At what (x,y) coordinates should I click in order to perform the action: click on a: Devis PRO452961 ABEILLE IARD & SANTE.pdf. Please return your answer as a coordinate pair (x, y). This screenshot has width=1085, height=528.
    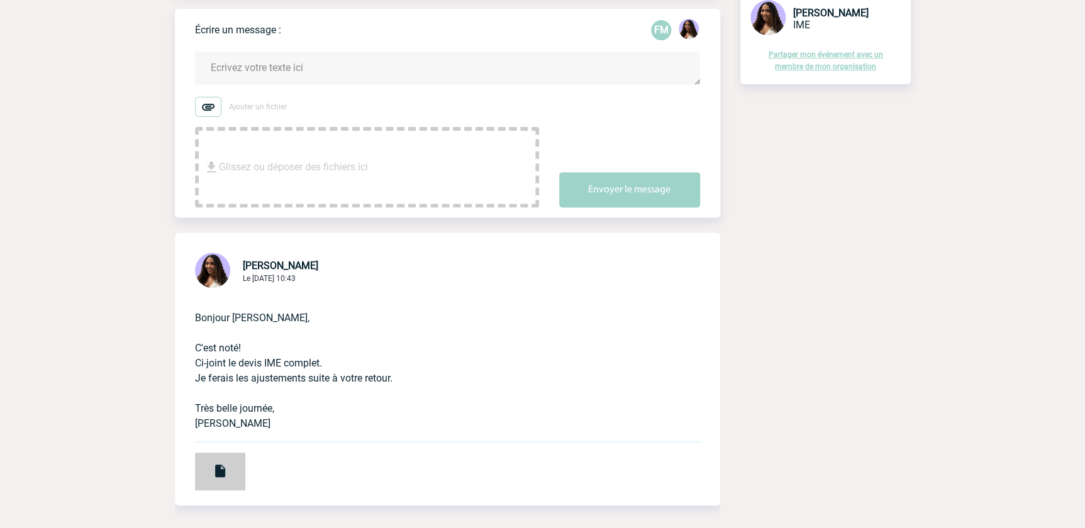
    Looking at the image, I should click on (210, 465).